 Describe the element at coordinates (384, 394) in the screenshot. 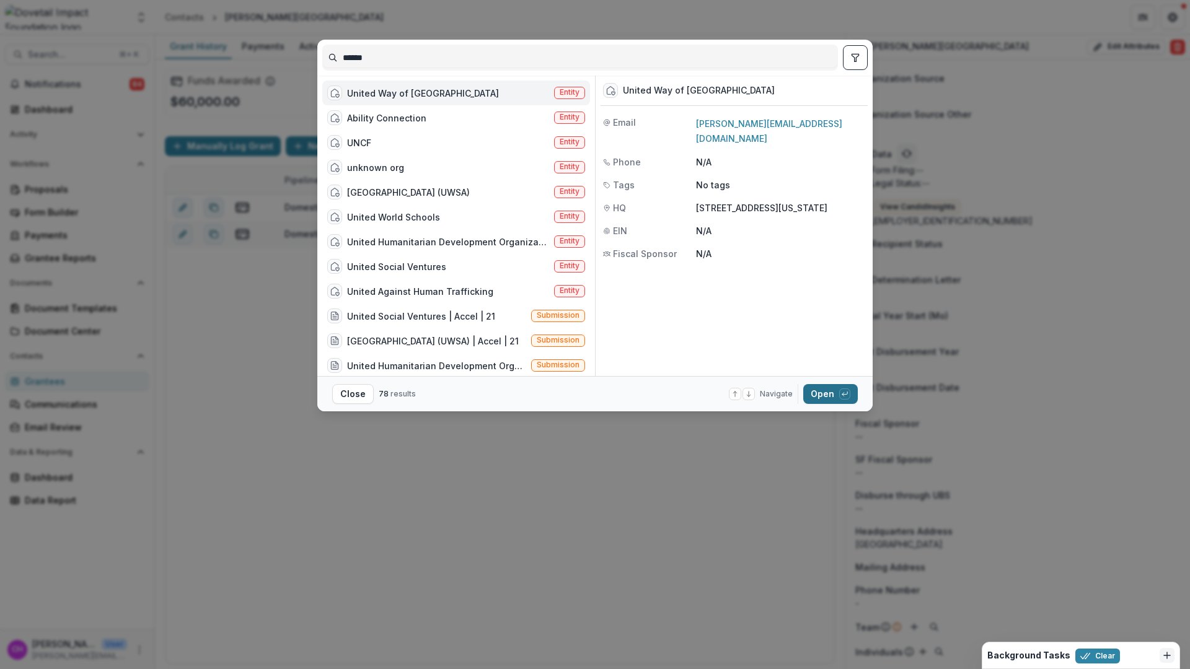

I see `span: 78` at that location.